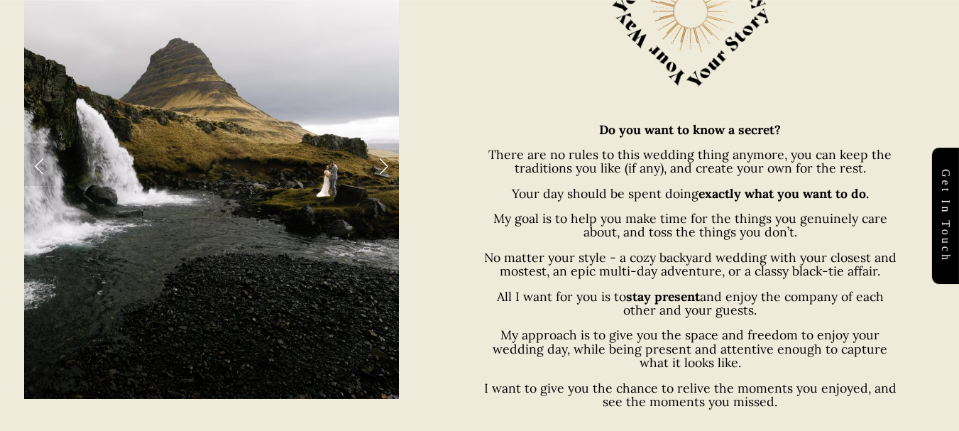  Describe the element at coordinates (690, 264) in the screenshot. I see `p: No matter your style - a cozy backyard wedding with your closest and mostest, an epic multi-day a...` at that location.